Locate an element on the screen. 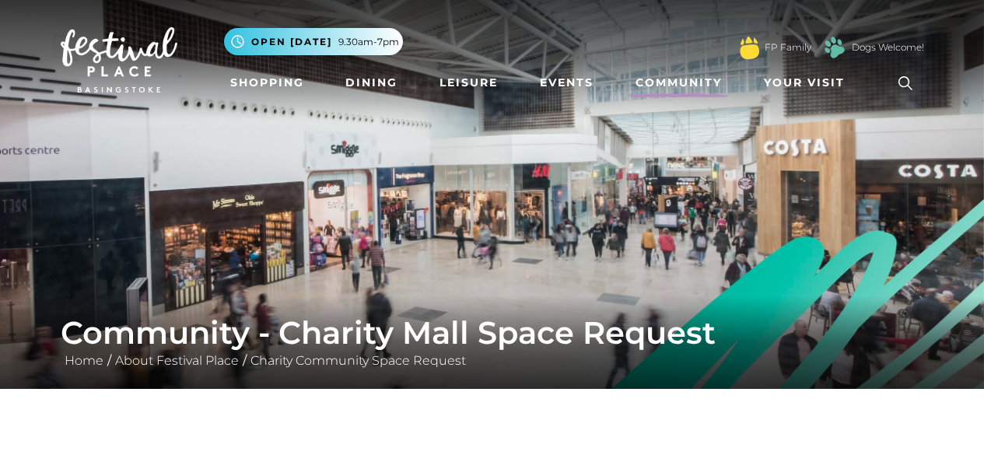 This screenshot has height=455, width=984. a: Charity Community Space Request is located at coordinates (358, 360).